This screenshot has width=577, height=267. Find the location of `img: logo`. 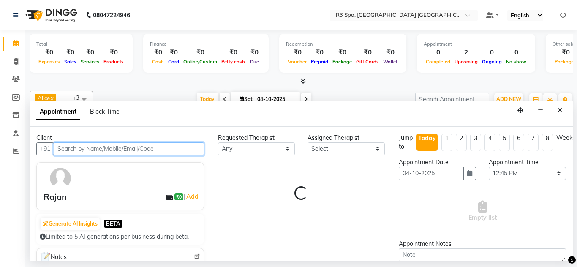

img: logo is located at coordinates (50, 15).